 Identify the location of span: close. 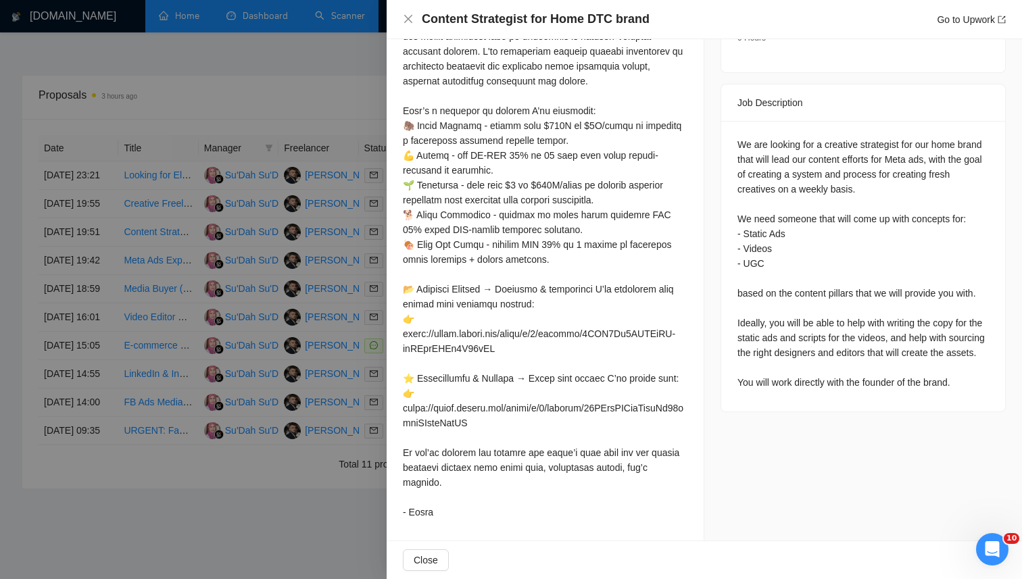
(408, 19).